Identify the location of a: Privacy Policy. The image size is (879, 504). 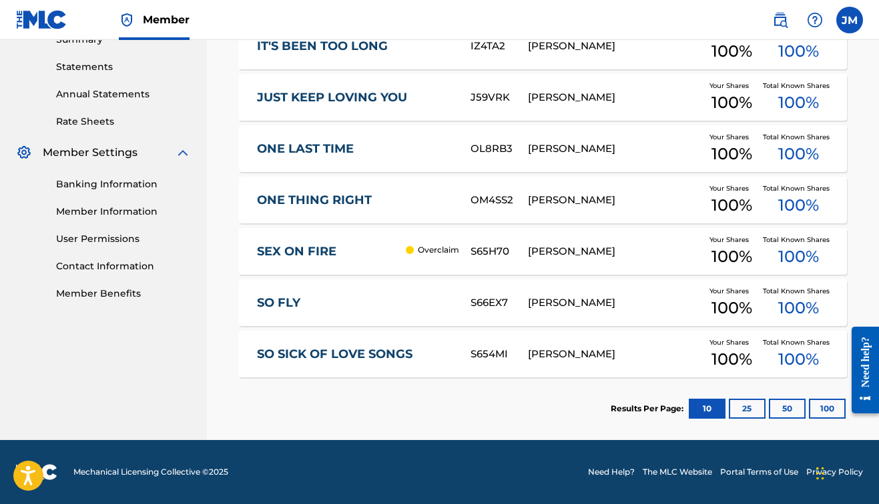
(834, 472).